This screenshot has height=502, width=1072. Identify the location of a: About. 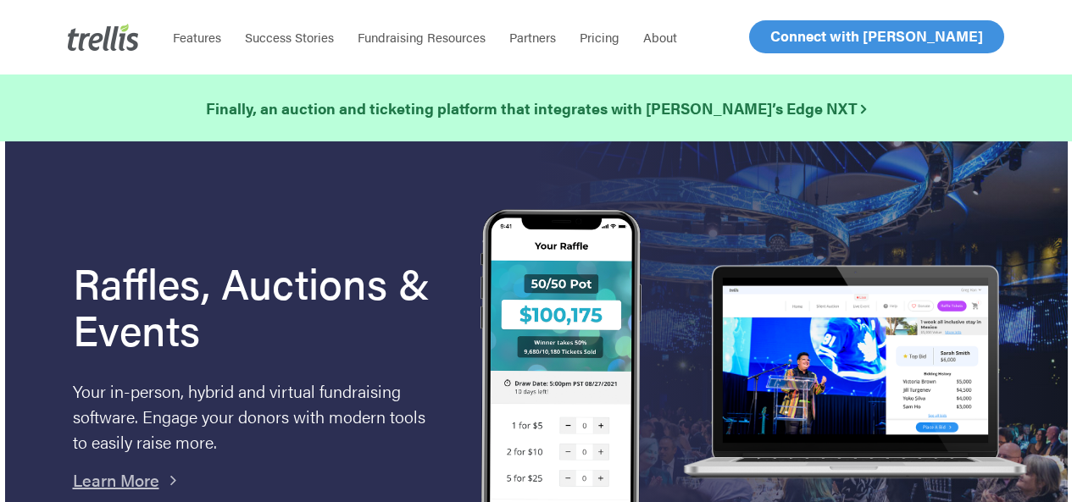
(660, 37).